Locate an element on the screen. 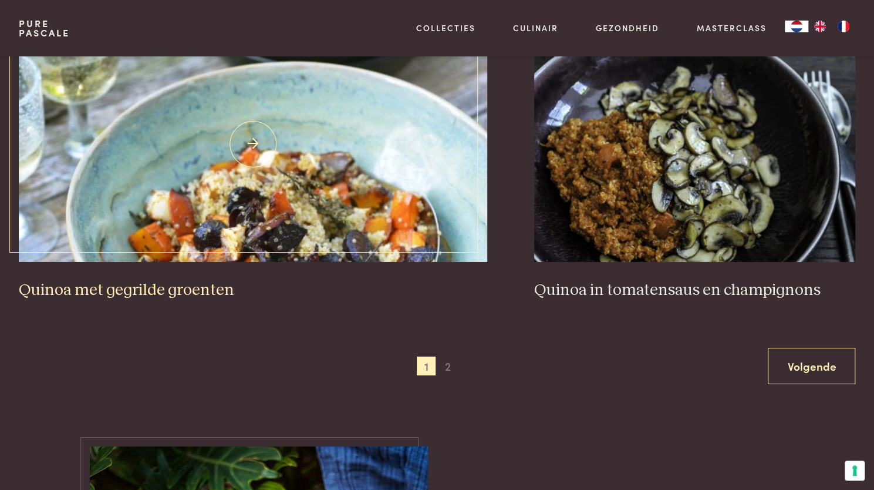 Image resolution: width=874 pixels, height=490 pixels. a: Culinair is located at coordinates (536, 28).